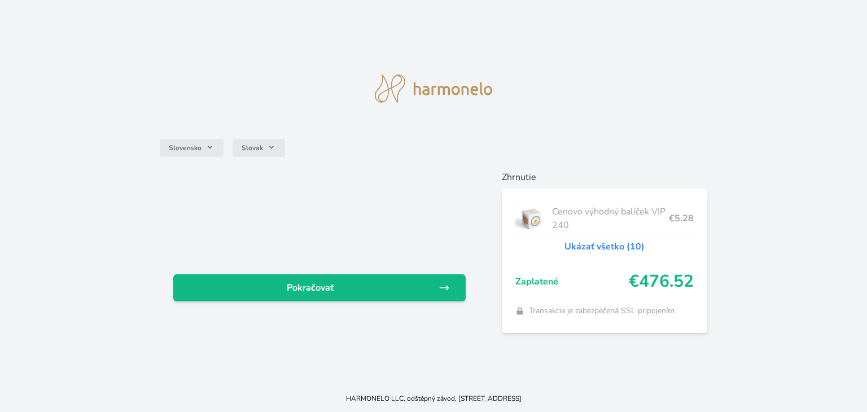 This screenshot has height=412, width=867. I want to click on span: Pokračovať, so click(311, 288).